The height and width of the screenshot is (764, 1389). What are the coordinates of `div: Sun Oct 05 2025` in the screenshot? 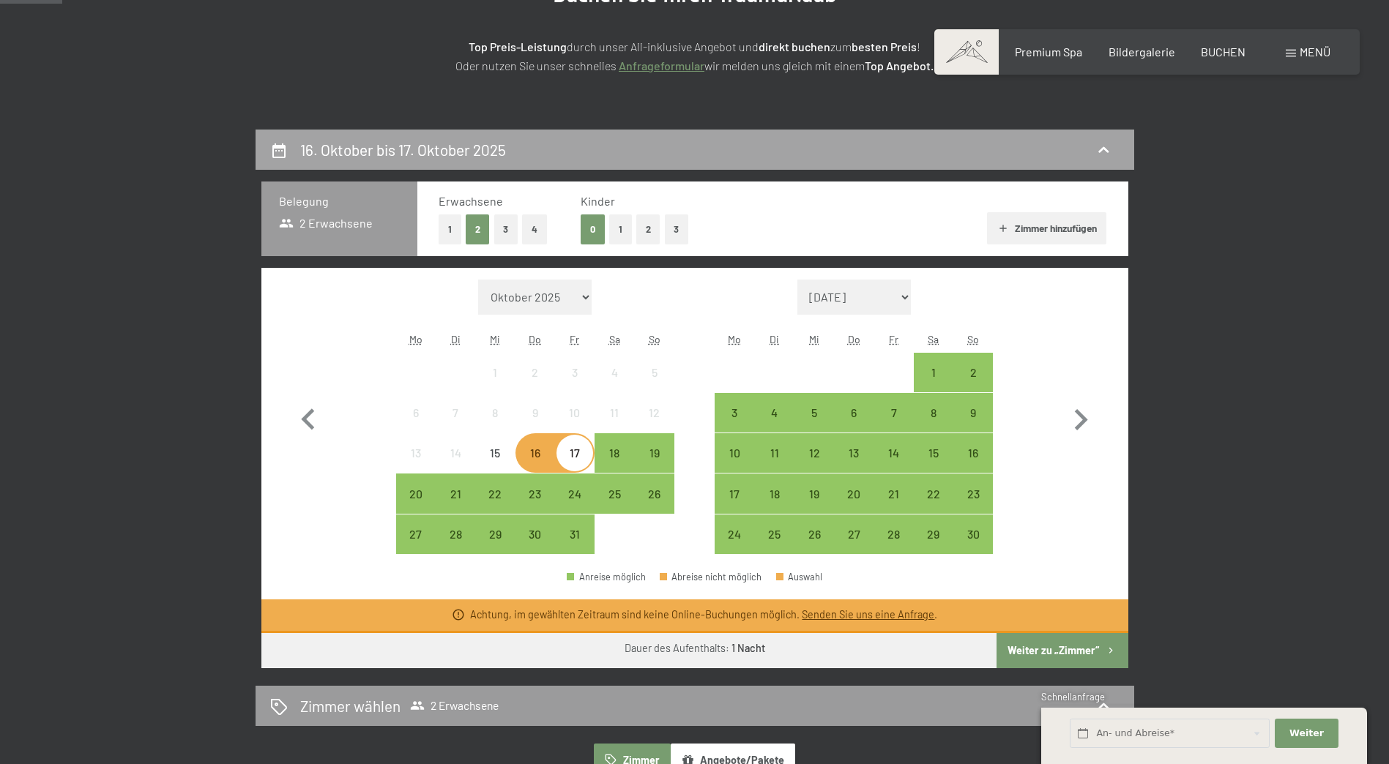 It's located at (654, 373).